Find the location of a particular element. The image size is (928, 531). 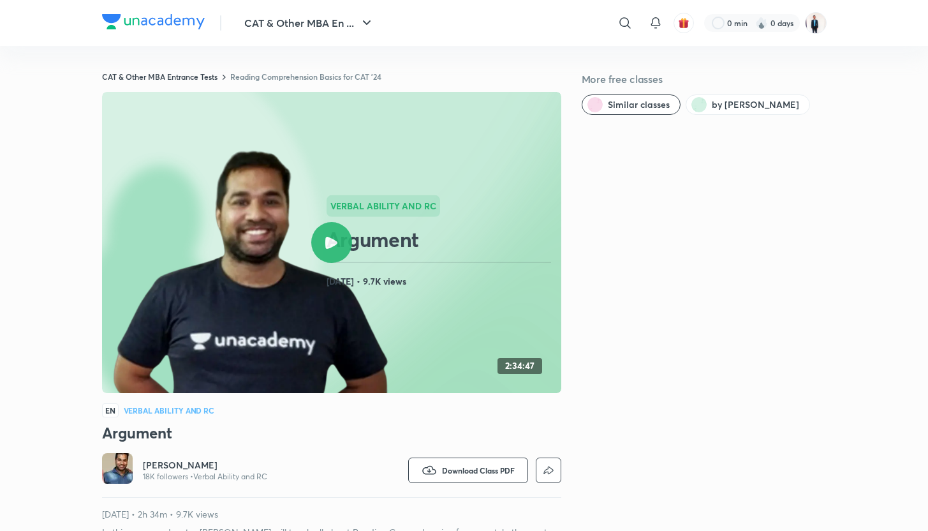

button: CAT & Other MBA En ... is located at coordinates (309, 23).